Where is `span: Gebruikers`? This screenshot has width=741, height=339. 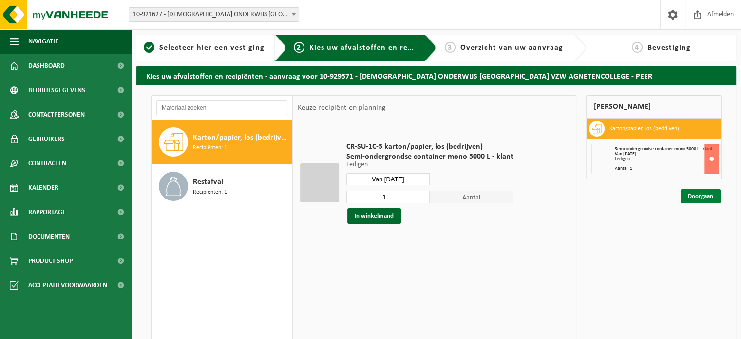
span: Gebruikers is located at coordinates (46, 139).